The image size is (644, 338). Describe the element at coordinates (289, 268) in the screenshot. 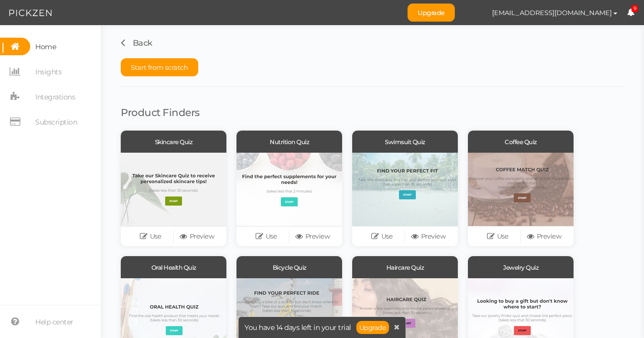

I see `div: Bicycle Quiz` at that location.